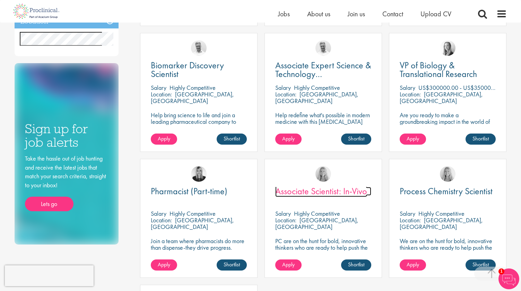 This screenshot has height=291, width=521. What do you see at coordinates (438, 69) in the screenshot?
I see `span: VP of Biology & Translational Research` at bounding box center [438, 69].